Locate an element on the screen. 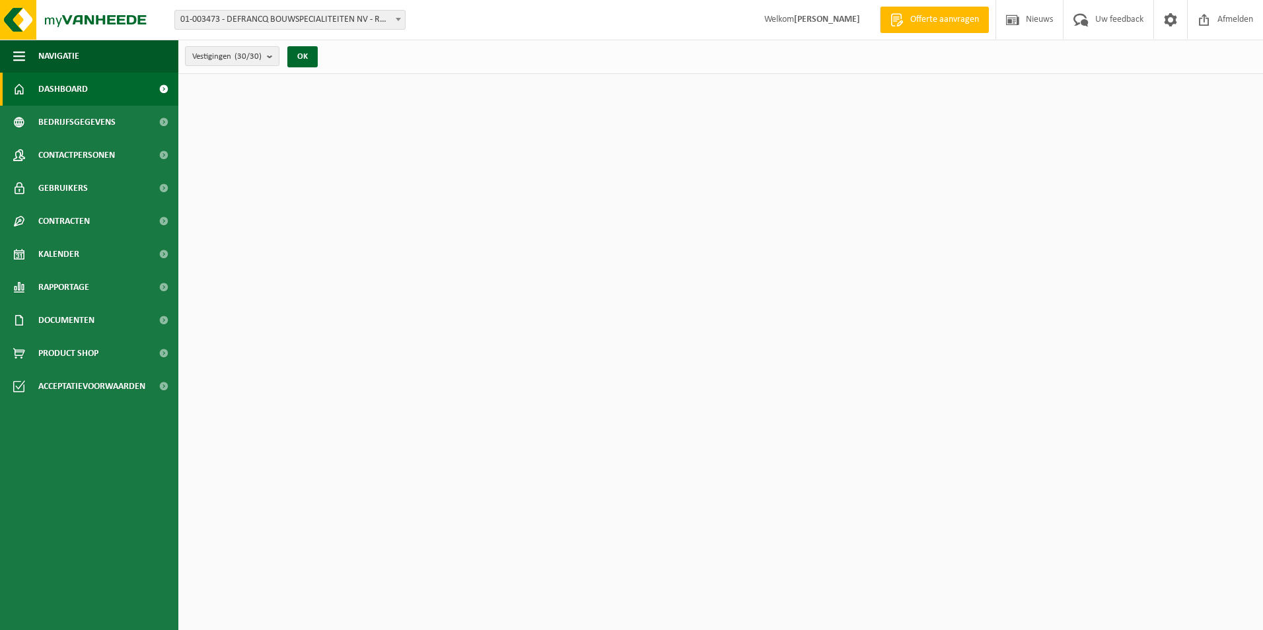 This screenshot has height=630, width=1263. span: Dashboard is located at coordinates (63, 89).